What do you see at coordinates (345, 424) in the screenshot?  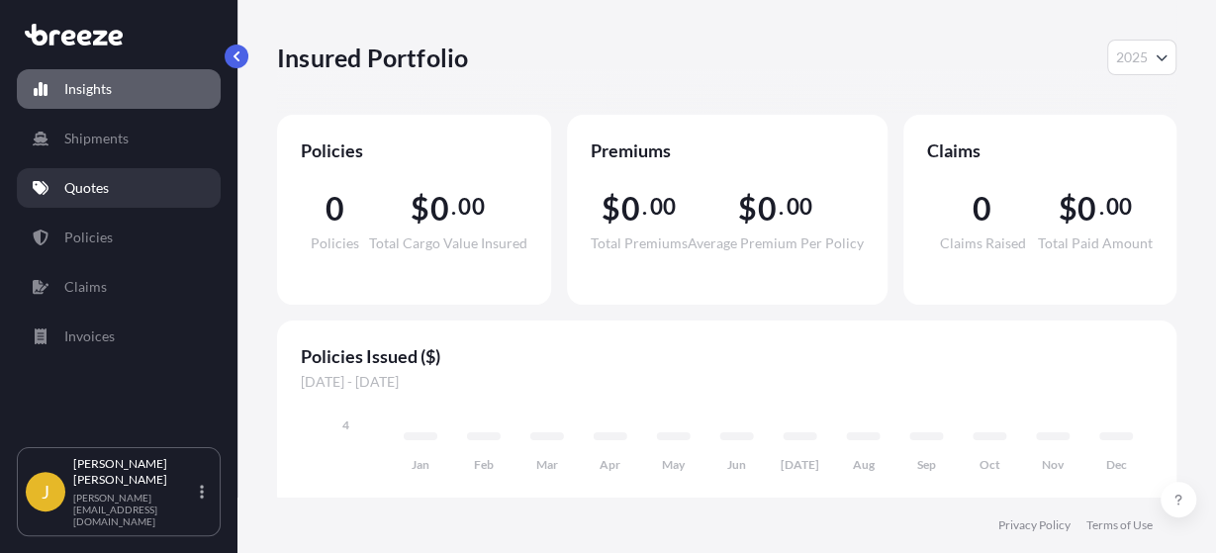 I see `tspan: 4` at bounding box center [345, 424].